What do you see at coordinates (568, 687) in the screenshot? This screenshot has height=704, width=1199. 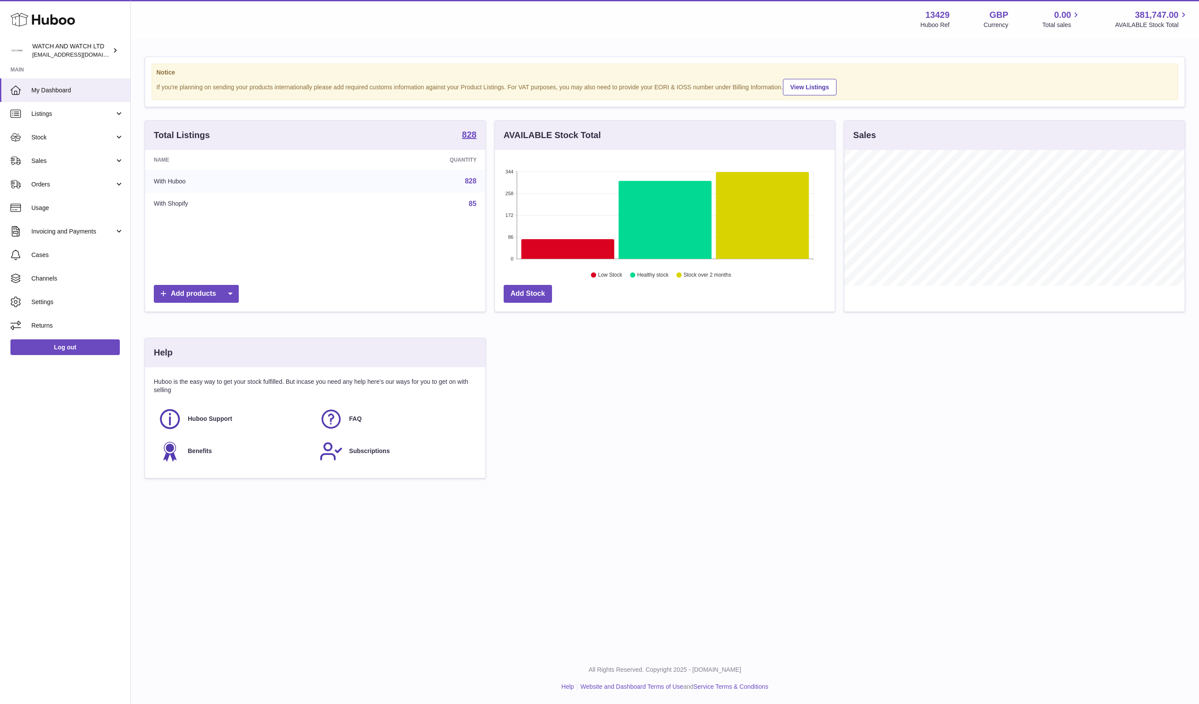 I see `a: Help` at bounding box center [568, 687].